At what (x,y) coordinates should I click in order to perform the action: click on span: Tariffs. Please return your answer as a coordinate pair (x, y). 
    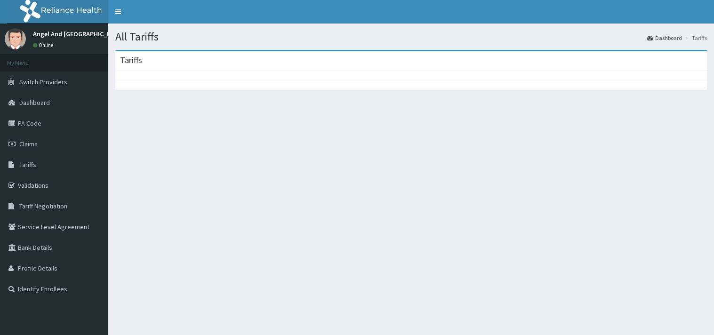
    Looking at the image, I should click on (28, 165).